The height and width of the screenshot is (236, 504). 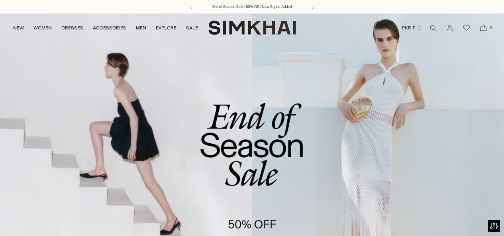 I want to click on button: PKR ₨, so click(x=412, y=28).